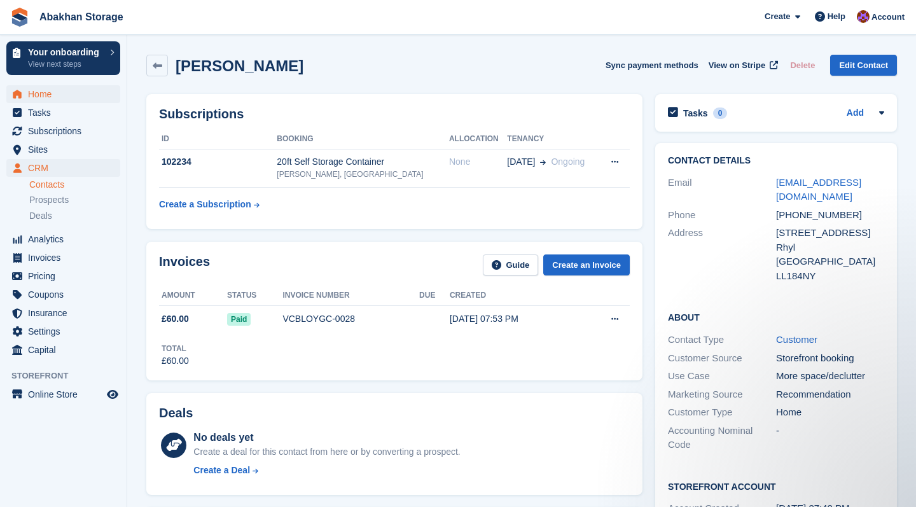  I want to click on a: Guide, so click(511, 265).